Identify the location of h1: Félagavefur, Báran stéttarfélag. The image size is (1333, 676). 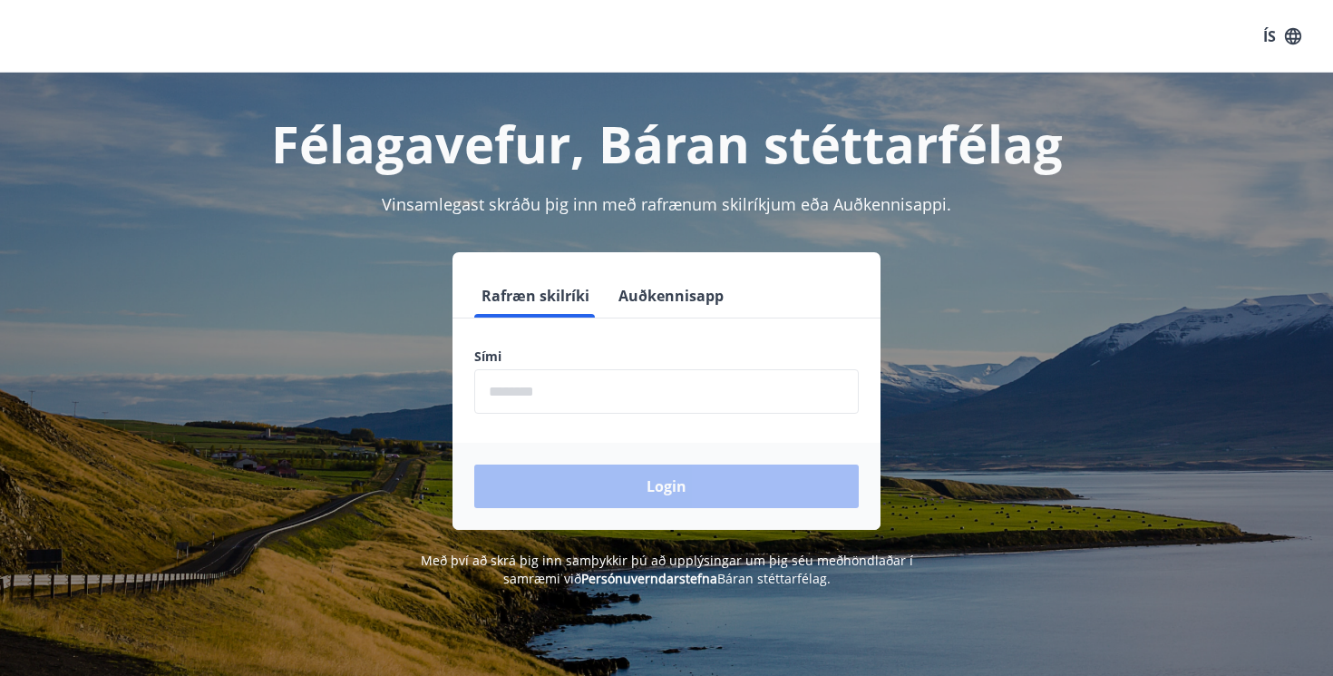
(667, 143).